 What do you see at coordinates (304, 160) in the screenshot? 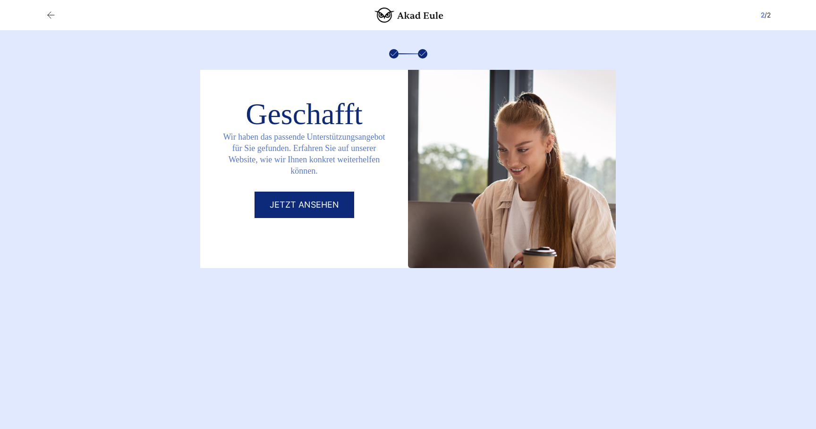
I see `div: Wir haben das passende Unterstützungsangebot für Sie gefunden. Erfahren Sie auf unserer Website, ...` at bounding box center [304, 160].